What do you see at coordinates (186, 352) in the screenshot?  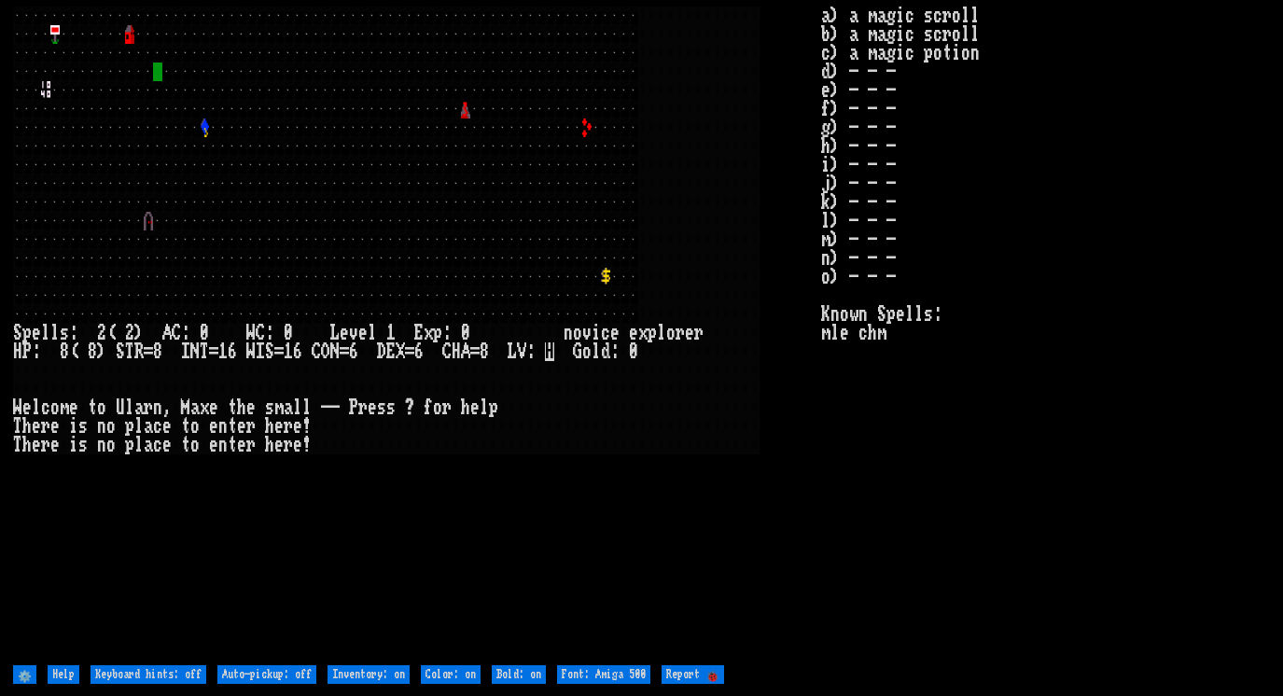 I see `div: I` at bounding box center [186, 352].